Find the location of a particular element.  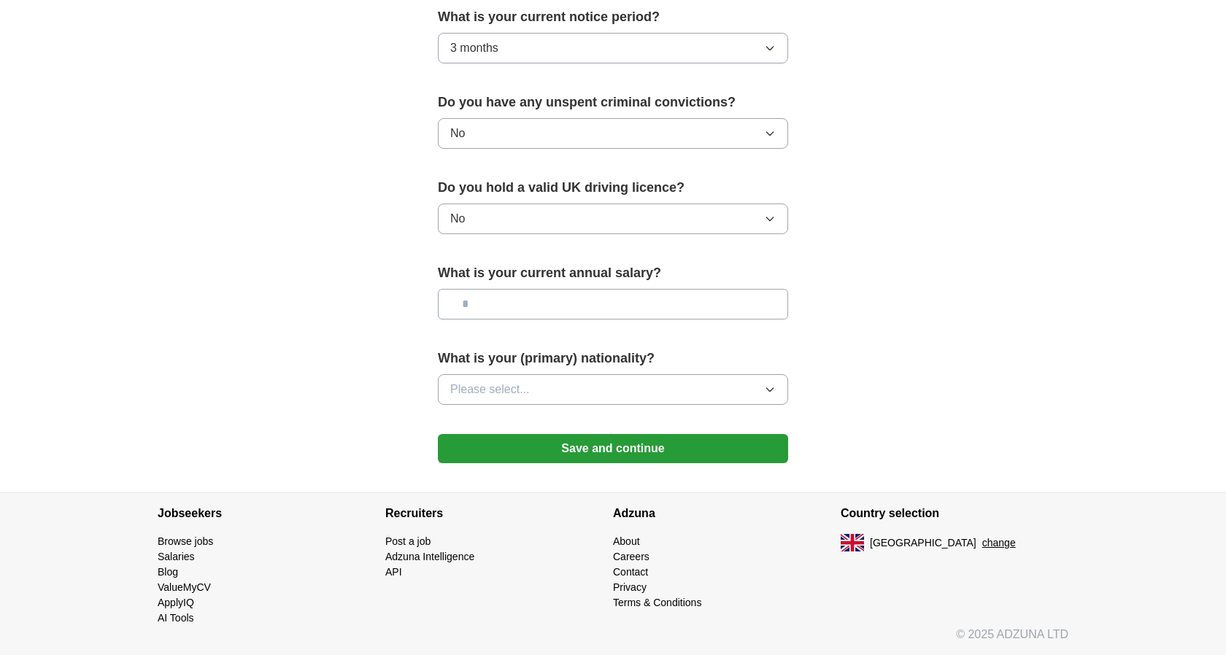

label: What is your current notice period? is located at coordinates (613, 17).